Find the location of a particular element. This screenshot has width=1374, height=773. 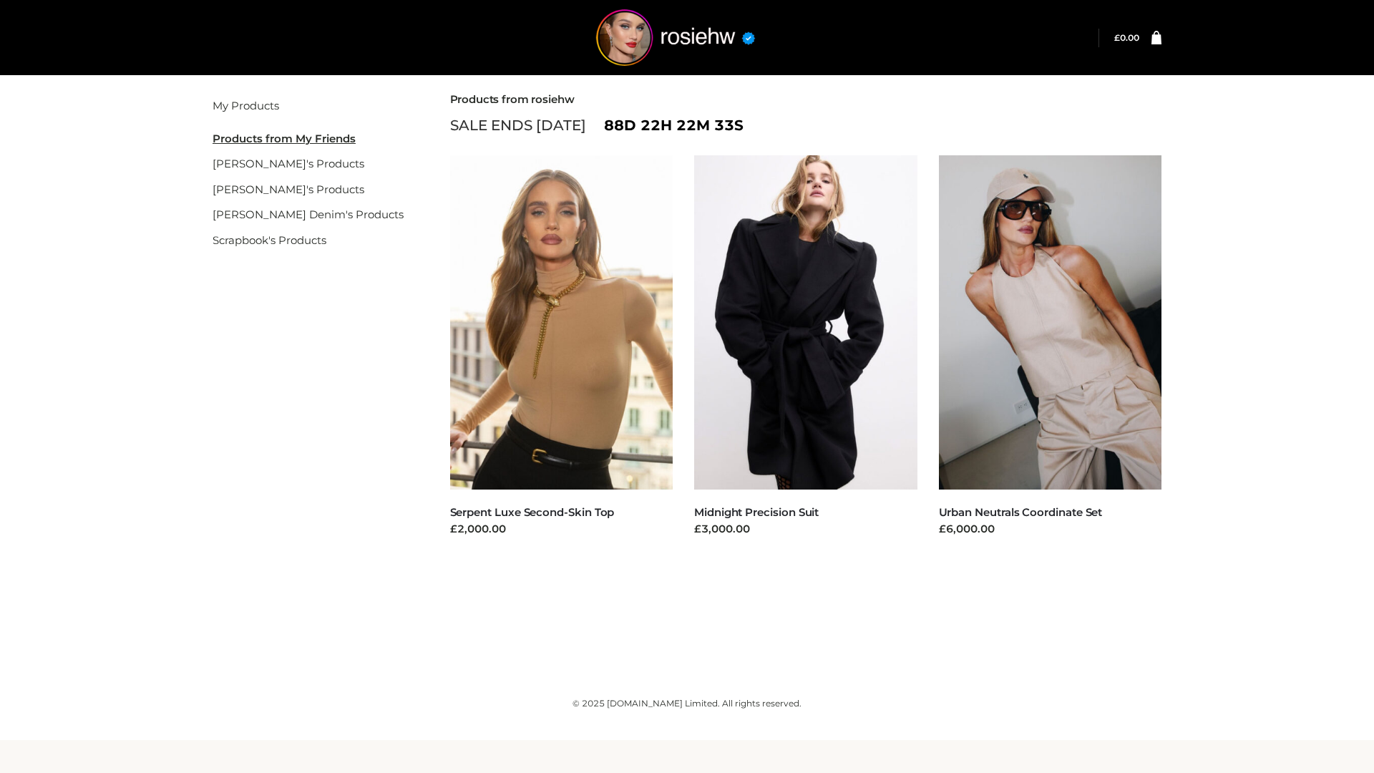

a: Urban Neutrals Coordinate Set is located at coordinates (1021, 512).